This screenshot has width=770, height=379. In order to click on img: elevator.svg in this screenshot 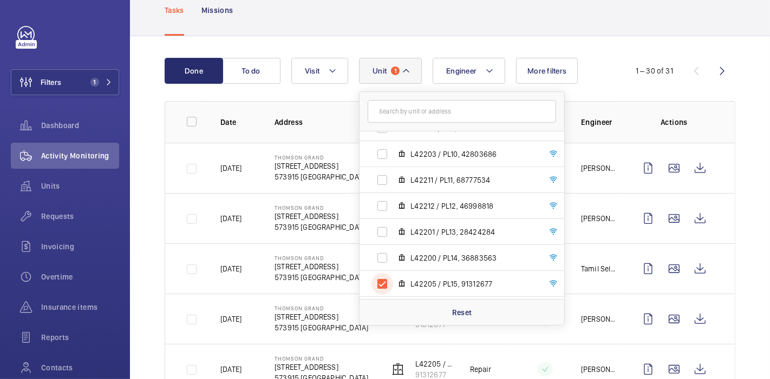, I will do `click(398, 370)`.